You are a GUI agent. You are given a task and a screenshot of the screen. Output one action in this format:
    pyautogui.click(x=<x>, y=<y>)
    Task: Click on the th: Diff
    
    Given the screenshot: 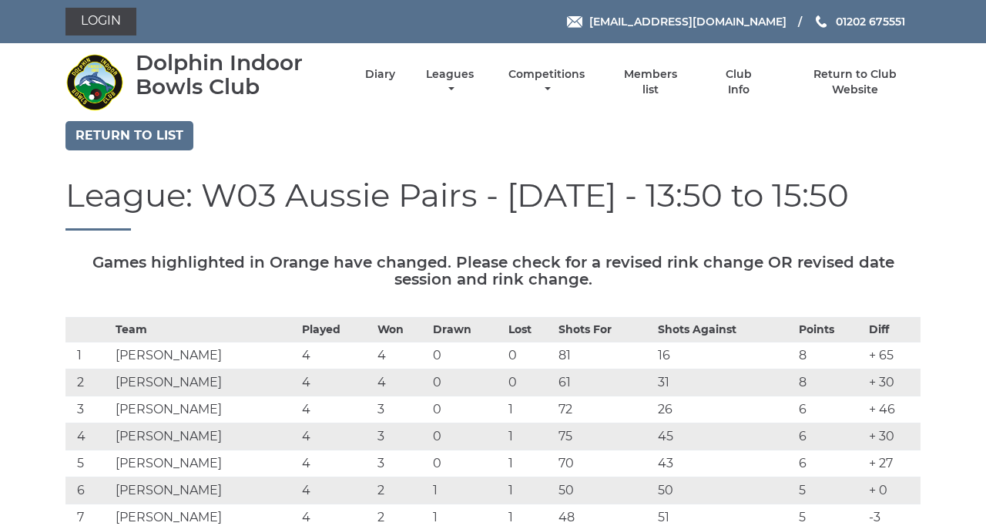 What is the action you would take?
    pyautogui.click(x=893, y=330)
    